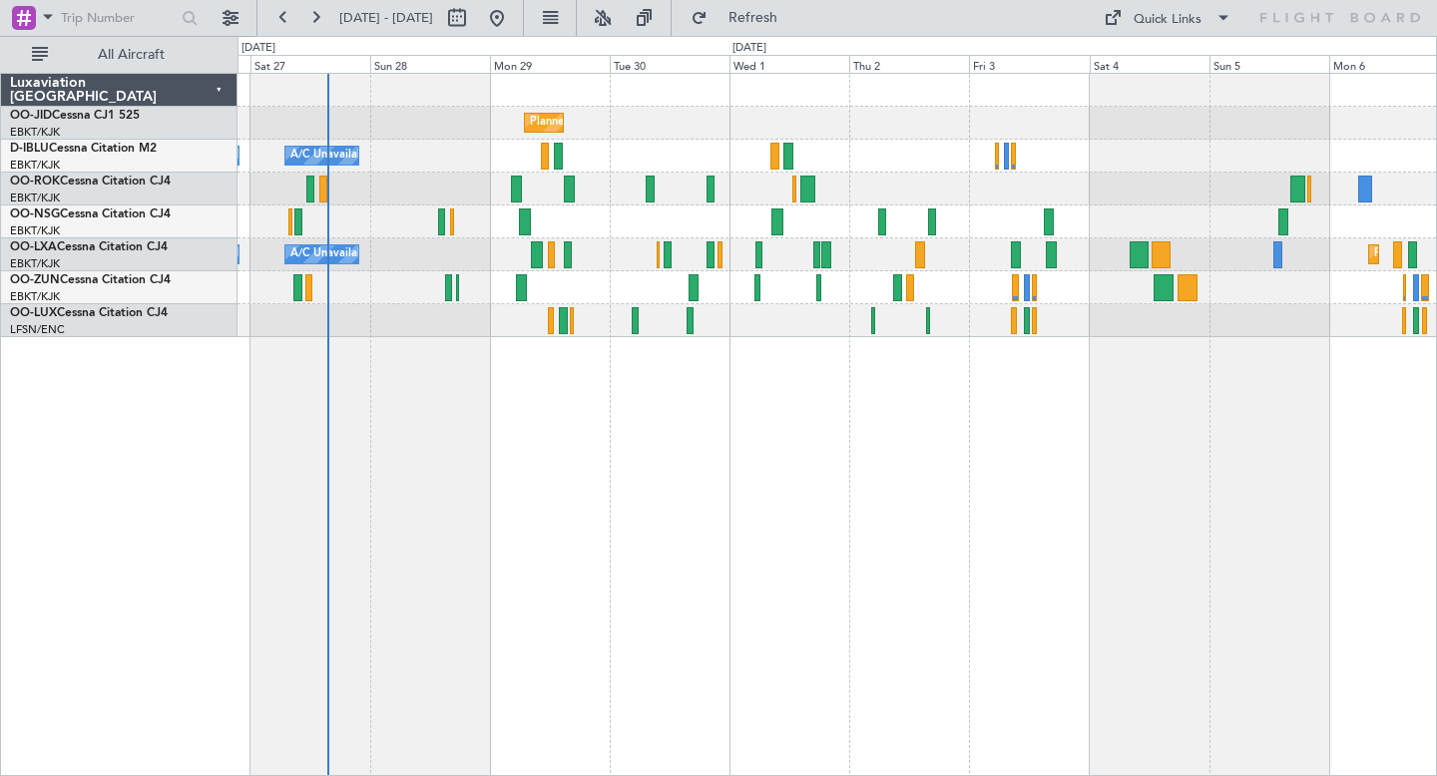  I want to click on a: OO-ROKCessna Citation CJ4, so click(90, 182).